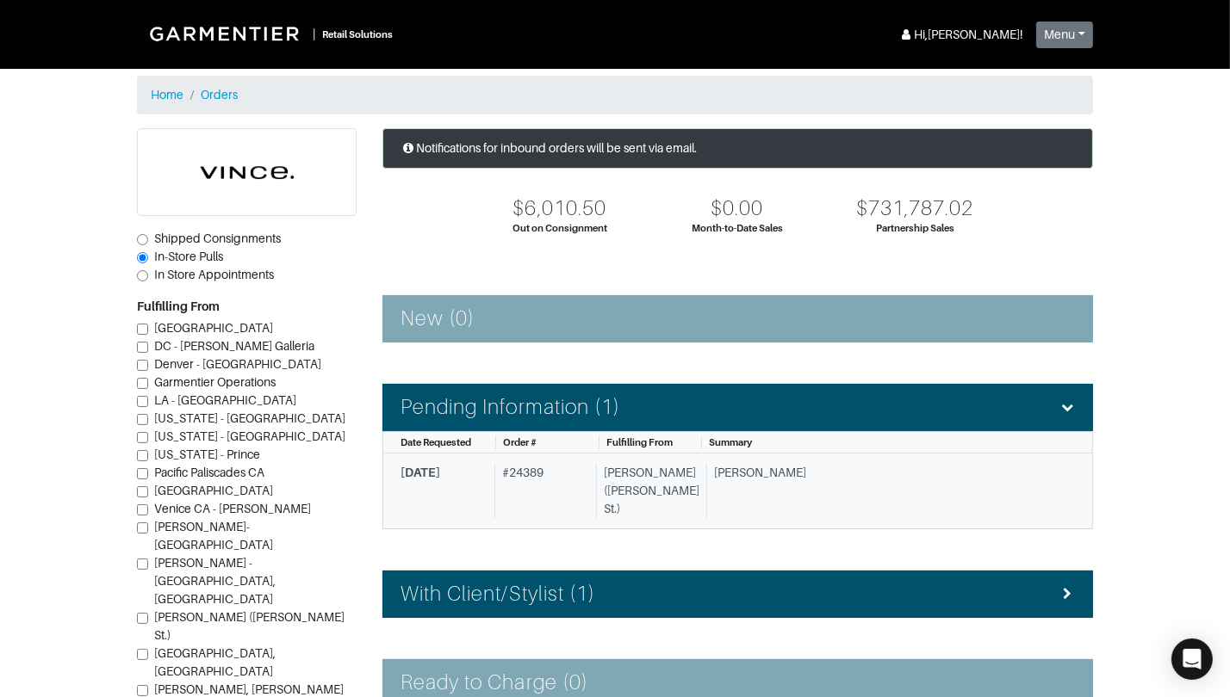 This screenshot has height=697, width=1230. Describe the element at coordinates (737, 148) in the screenshot. I see `div: Notifications for inbound orders will be sent via email.` at that location.